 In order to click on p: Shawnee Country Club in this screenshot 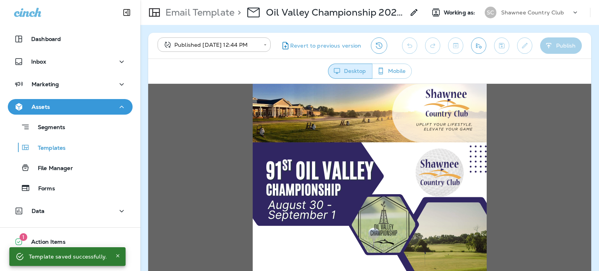, I will do `click(532, 12)`.